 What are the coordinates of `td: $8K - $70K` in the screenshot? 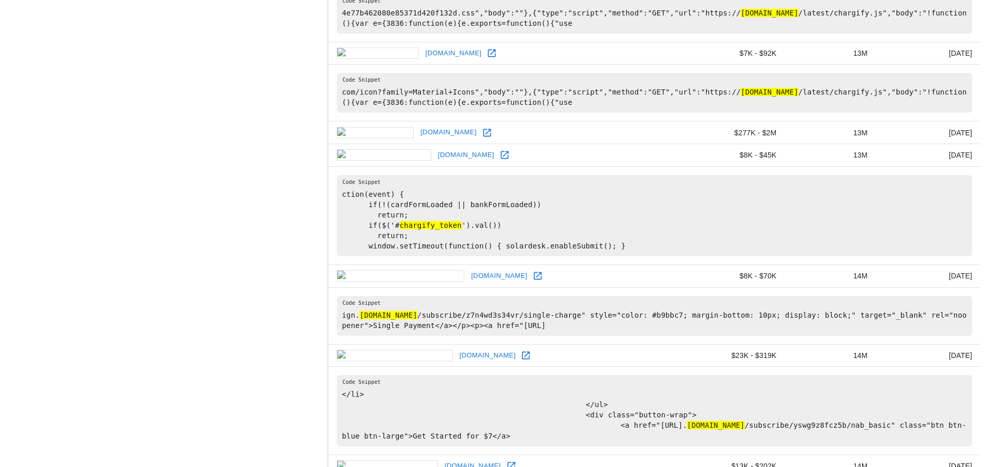 It's located at (736, 276).